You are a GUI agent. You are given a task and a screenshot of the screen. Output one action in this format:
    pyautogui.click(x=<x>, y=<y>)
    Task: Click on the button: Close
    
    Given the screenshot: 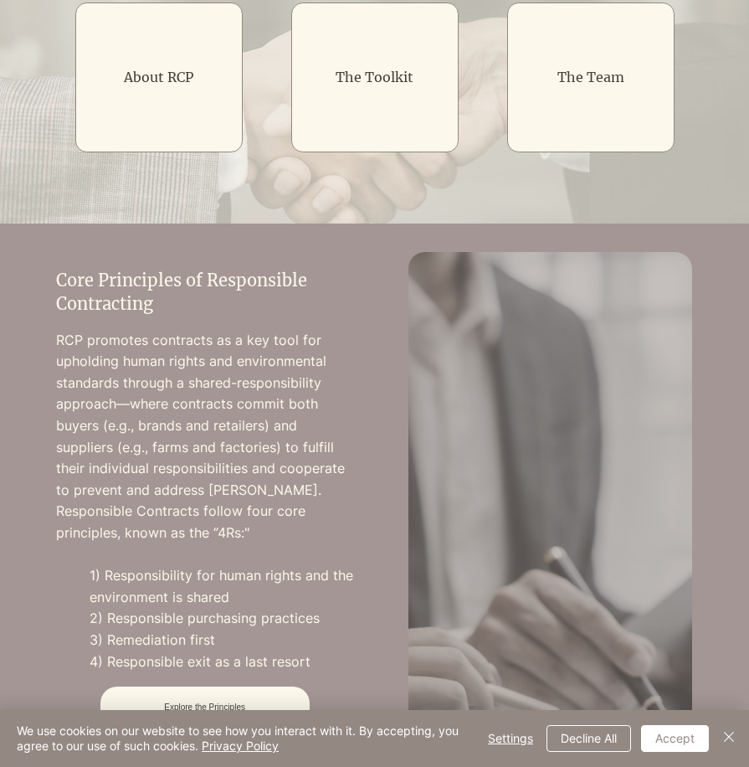 What is the action you would take?
    pyautogui.click(x=729, y=738)
    